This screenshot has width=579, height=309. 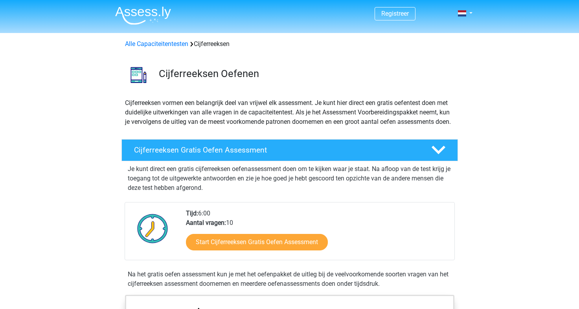 I want to click on a: Alle Capaciteitentesten, so click(x=156, y=44).